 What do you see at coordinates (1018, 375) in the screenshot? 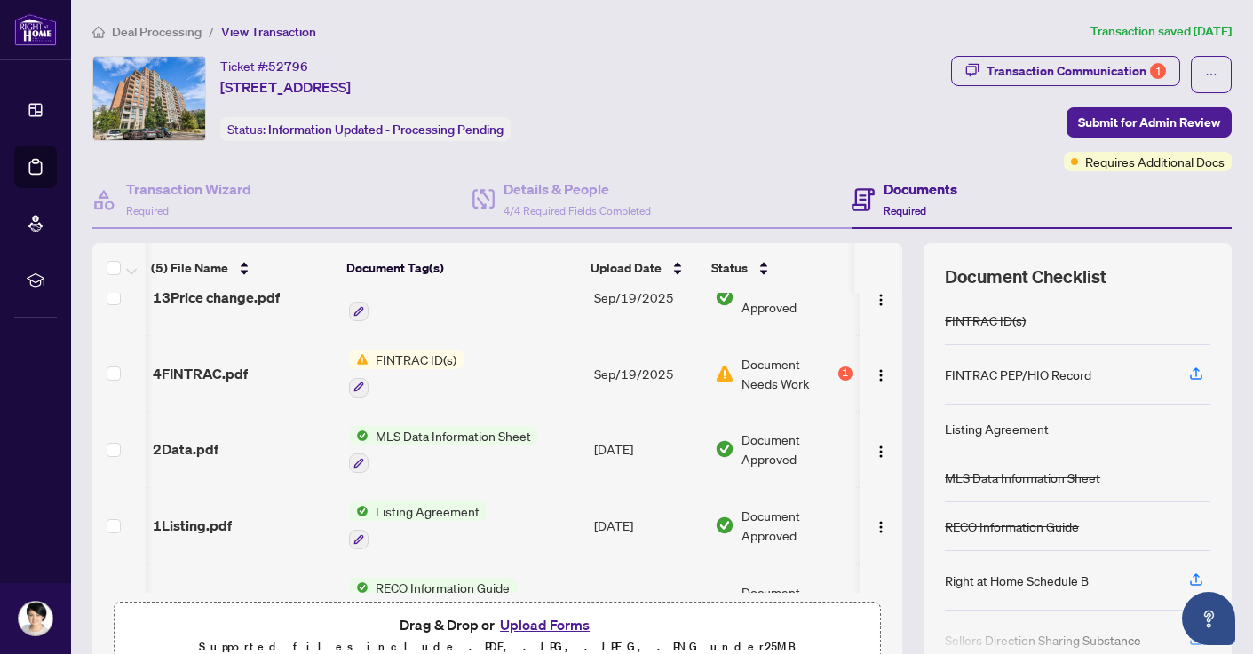
I see `div: FINTRAC PEP/HIO Record` at bounding box center [1018, 375].